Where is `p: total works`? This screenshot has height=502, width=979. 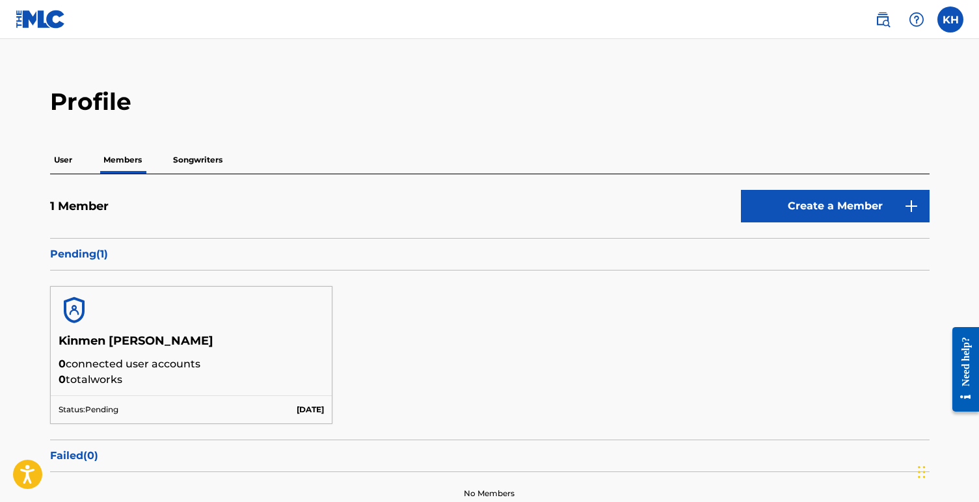
p: total works is located at coordinates (191, 380).